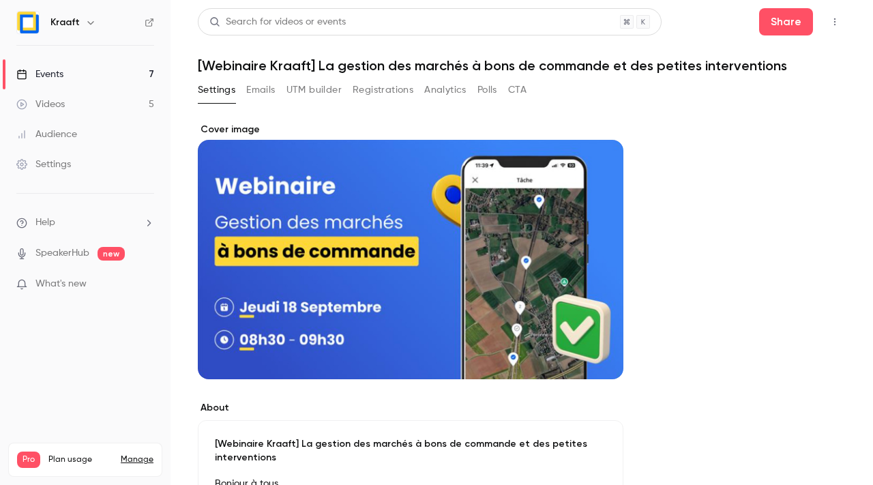 The width and height of the screenshot is (873, 485). I want to click on div: Audience, so click(46, 134).